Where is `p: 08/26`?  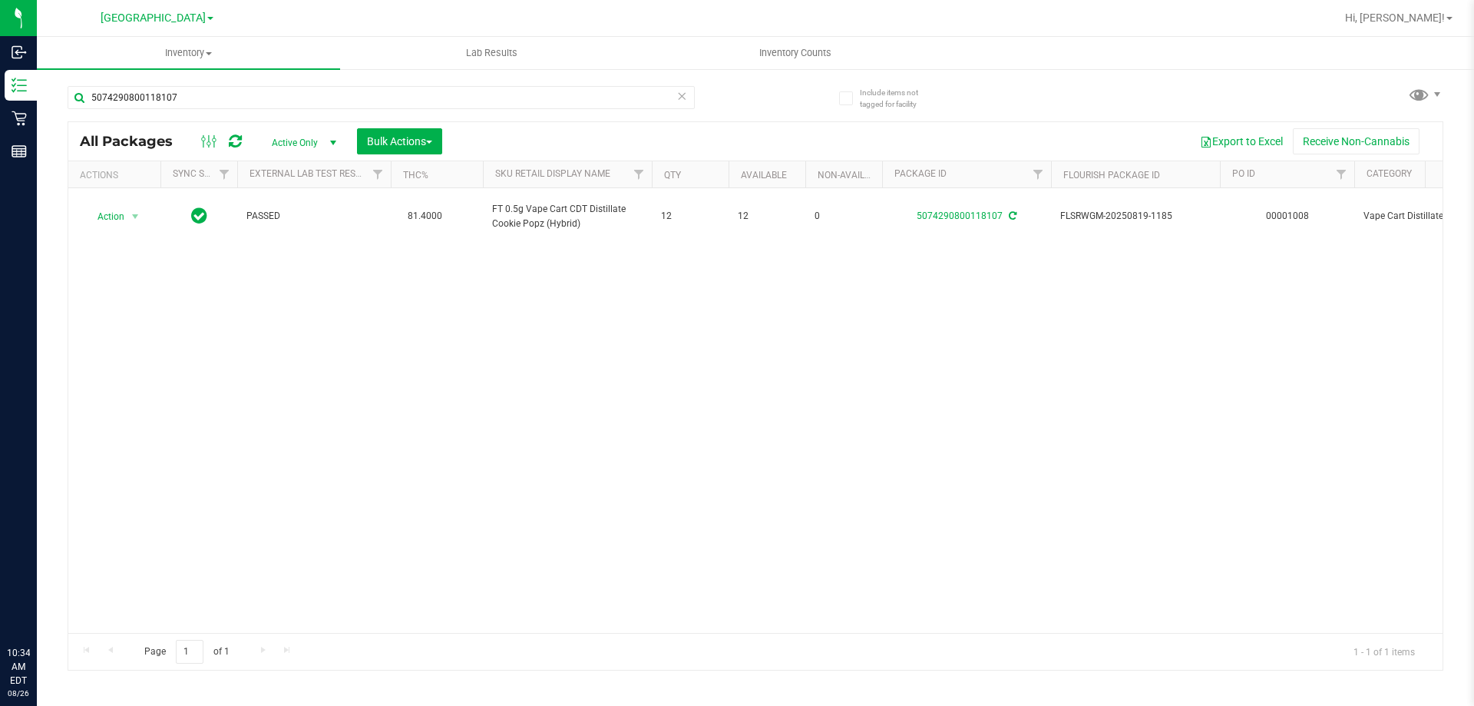 p: 08/26 is located at coordinates (18, 693).